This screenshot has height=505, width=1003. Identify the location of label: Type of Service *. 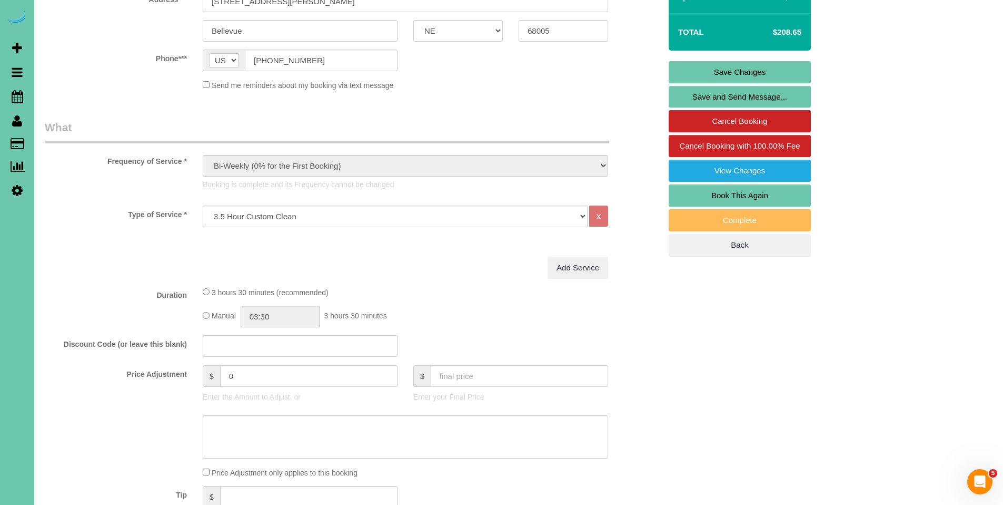
(116, 212).